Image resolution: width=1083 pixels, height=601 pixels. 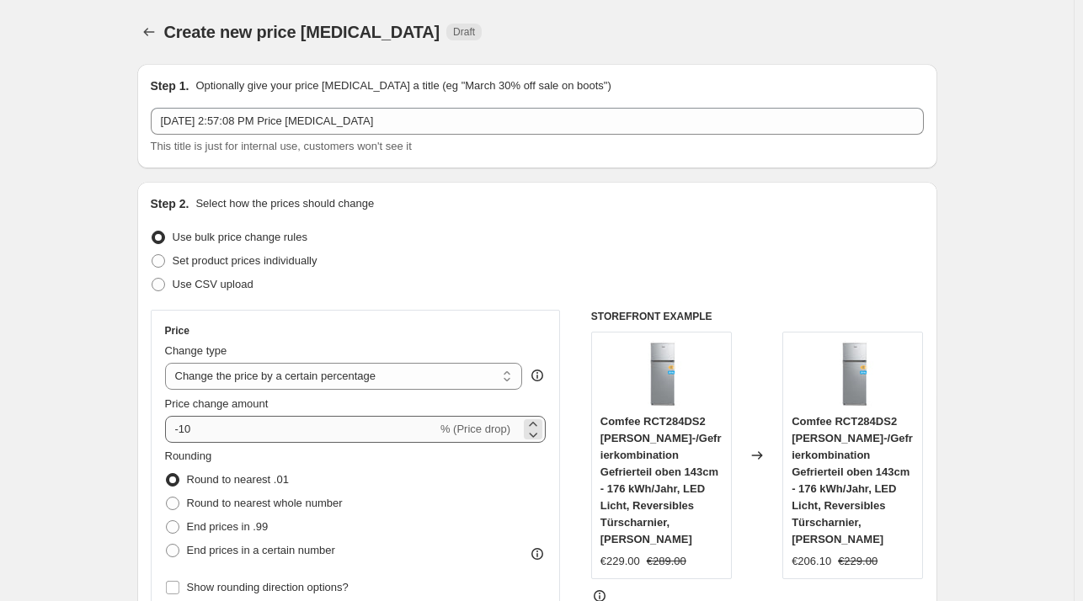 What do you see at coordinates (170, 204) in the screenshot?
I see `h2: Step 2.` at bounding box center [170, 204].